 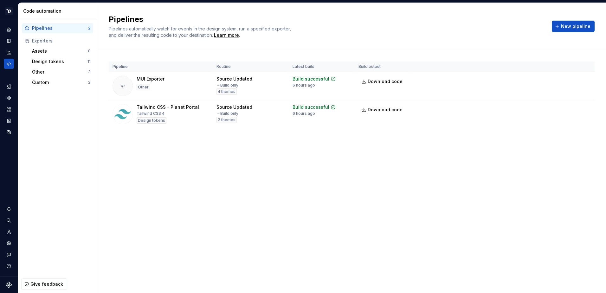 What do you see at coordinates (9, 284) in the screenshot?
I see `svg: Supernova Logo` at bounding box center [9, 284].